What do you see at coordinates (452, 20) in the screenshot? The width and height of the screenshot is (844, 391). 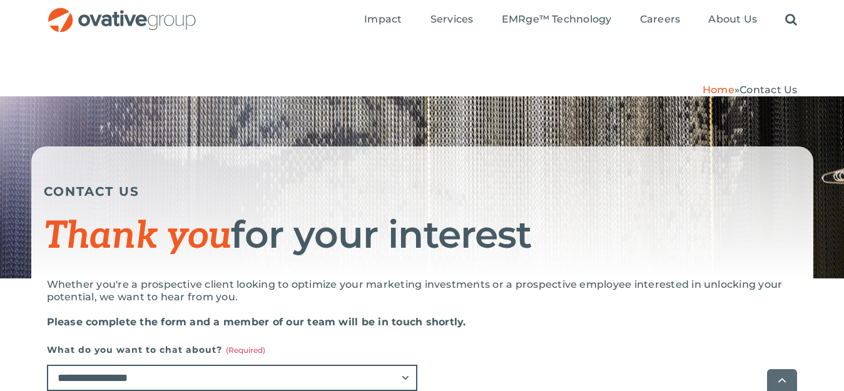 I see `a: Services` at bounding box center [452, 20].